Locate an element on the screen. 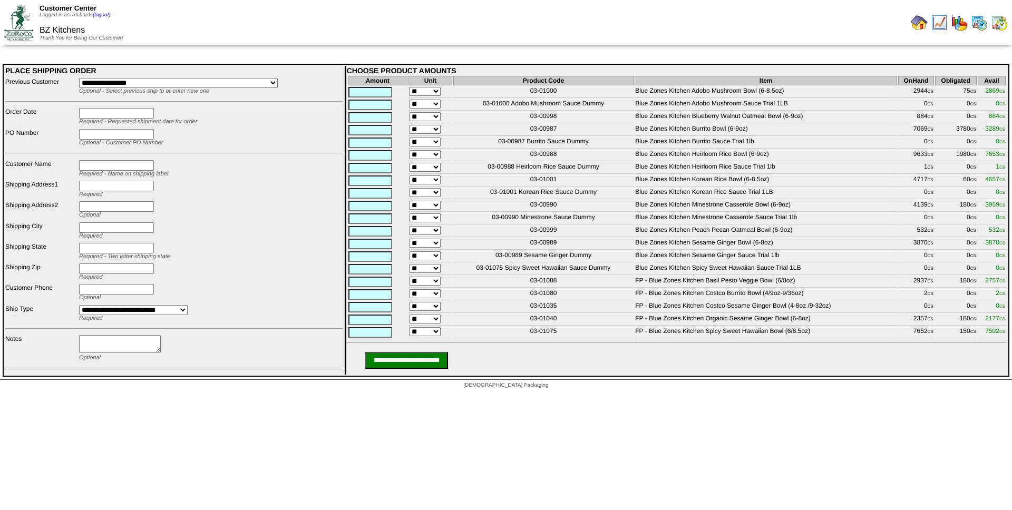  span: Customer Center is located at coordinates (68, 8).